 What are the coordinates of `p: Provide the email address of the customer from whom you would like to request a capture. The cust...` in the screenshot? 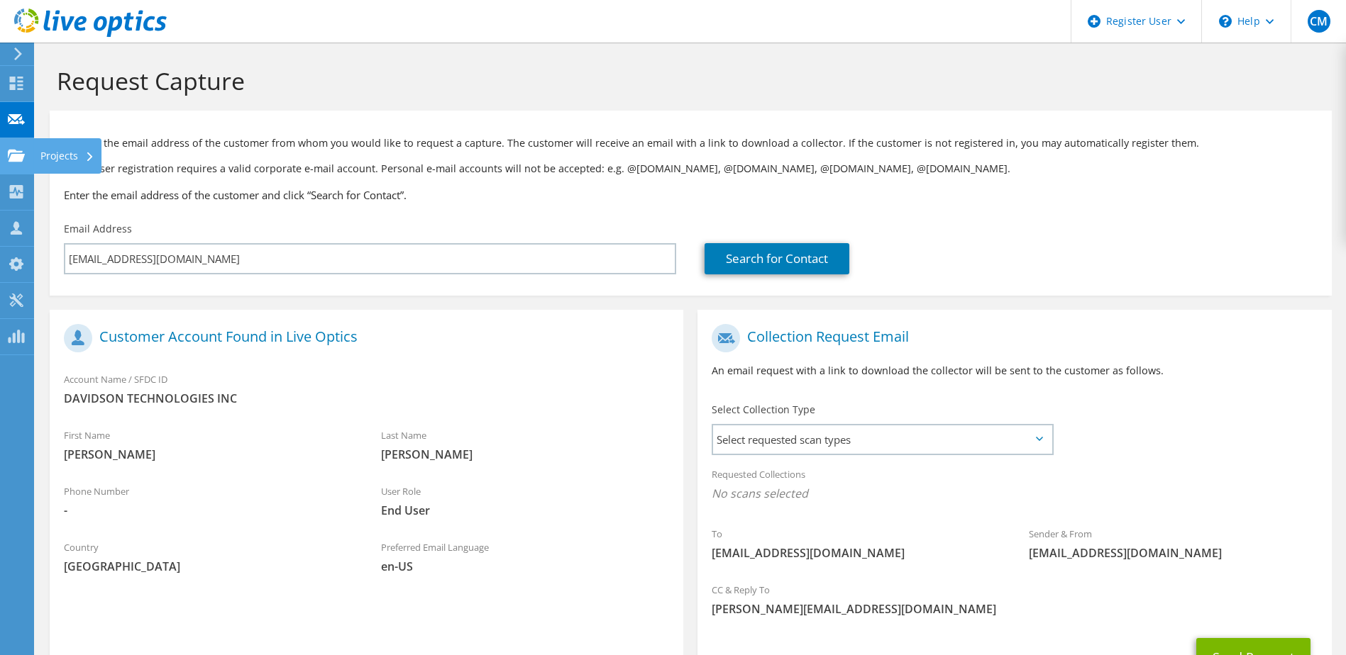 It's located at (690, 143).